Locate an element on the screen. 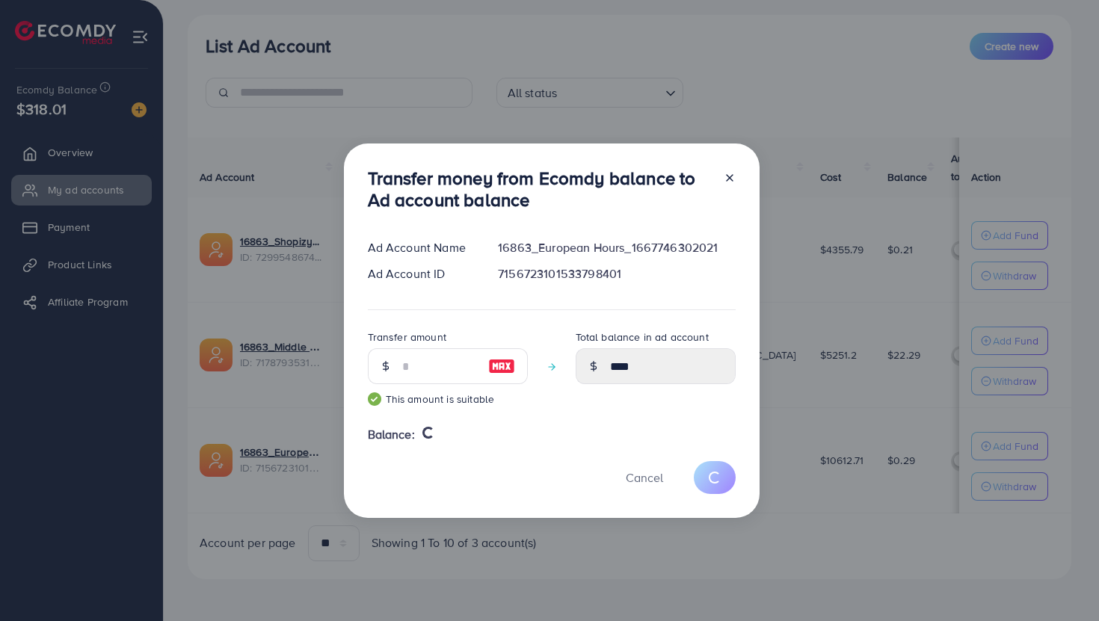 This screenshot has height=621, width=1099. img: guide is located at coordinates (374, 399).